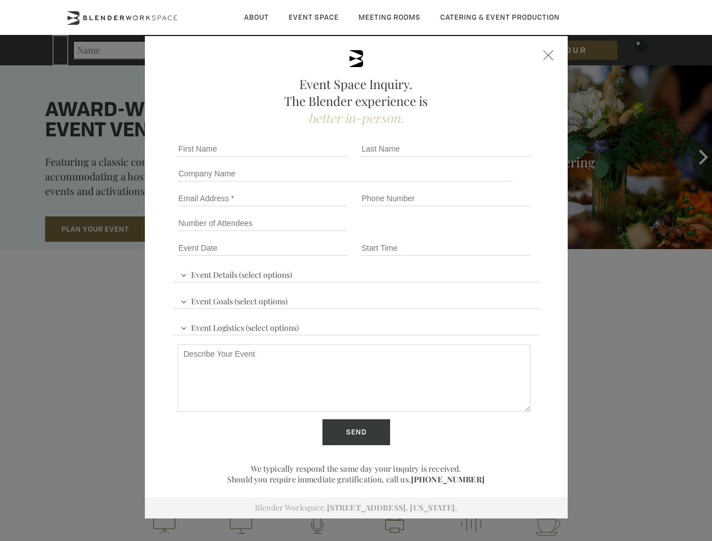 The width and height of the screenshot is (712, 541). What do you see at coordinates (239, 326) in the screenshot?
I see `span: Event Logistics (select options)` at bounding box center [239, 326].